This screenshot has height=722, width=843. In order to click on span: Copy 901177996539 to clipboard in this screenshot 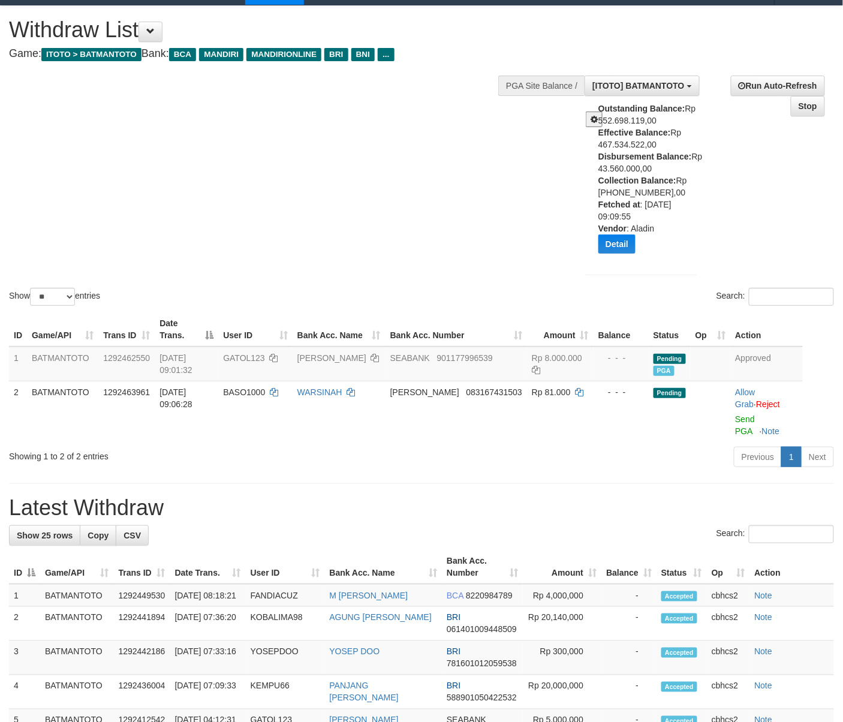, I will do `click(465, 358)`.